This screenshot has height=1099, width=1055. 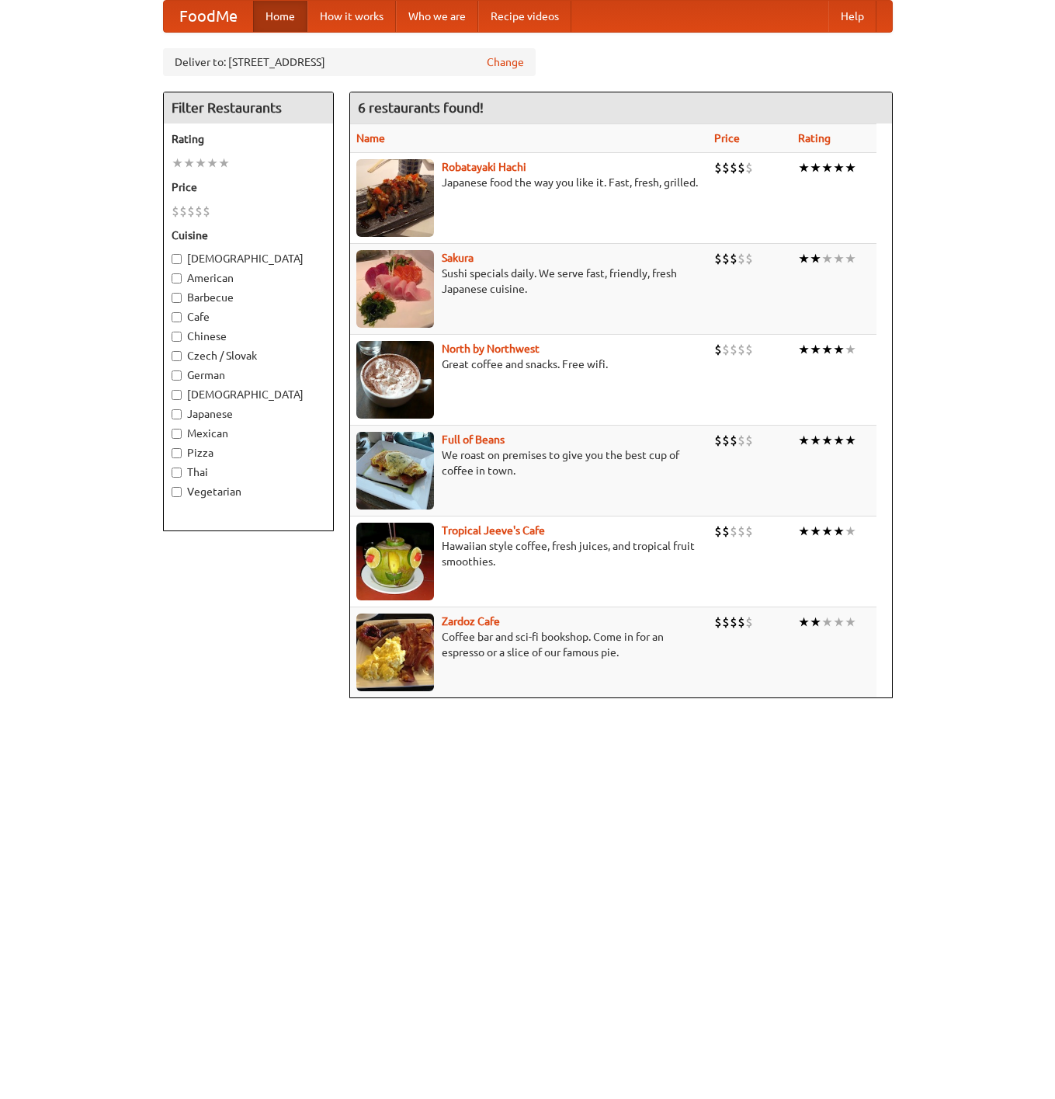 What do you see at coordinates (530, 645) in the screenshot?
I see `p: Coffee bar and sci-fi bookshop. Come in for an espresso or a slice of our famous pie.` at bounding box center [530, 645].